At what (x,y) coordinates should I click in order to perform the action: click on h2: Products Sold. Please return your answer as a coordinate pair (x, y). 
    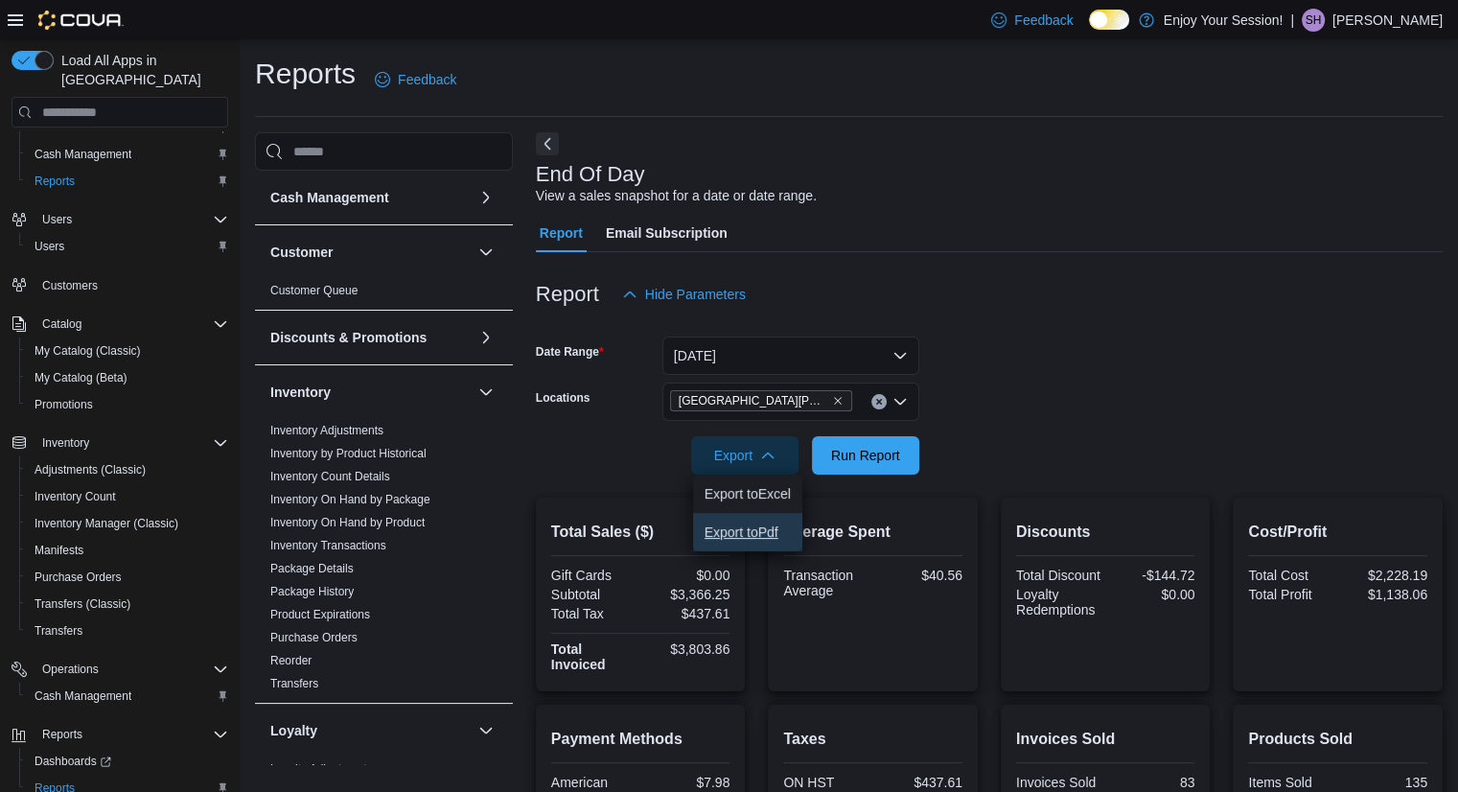
    Looking at the image, I should click on (1338, 739).